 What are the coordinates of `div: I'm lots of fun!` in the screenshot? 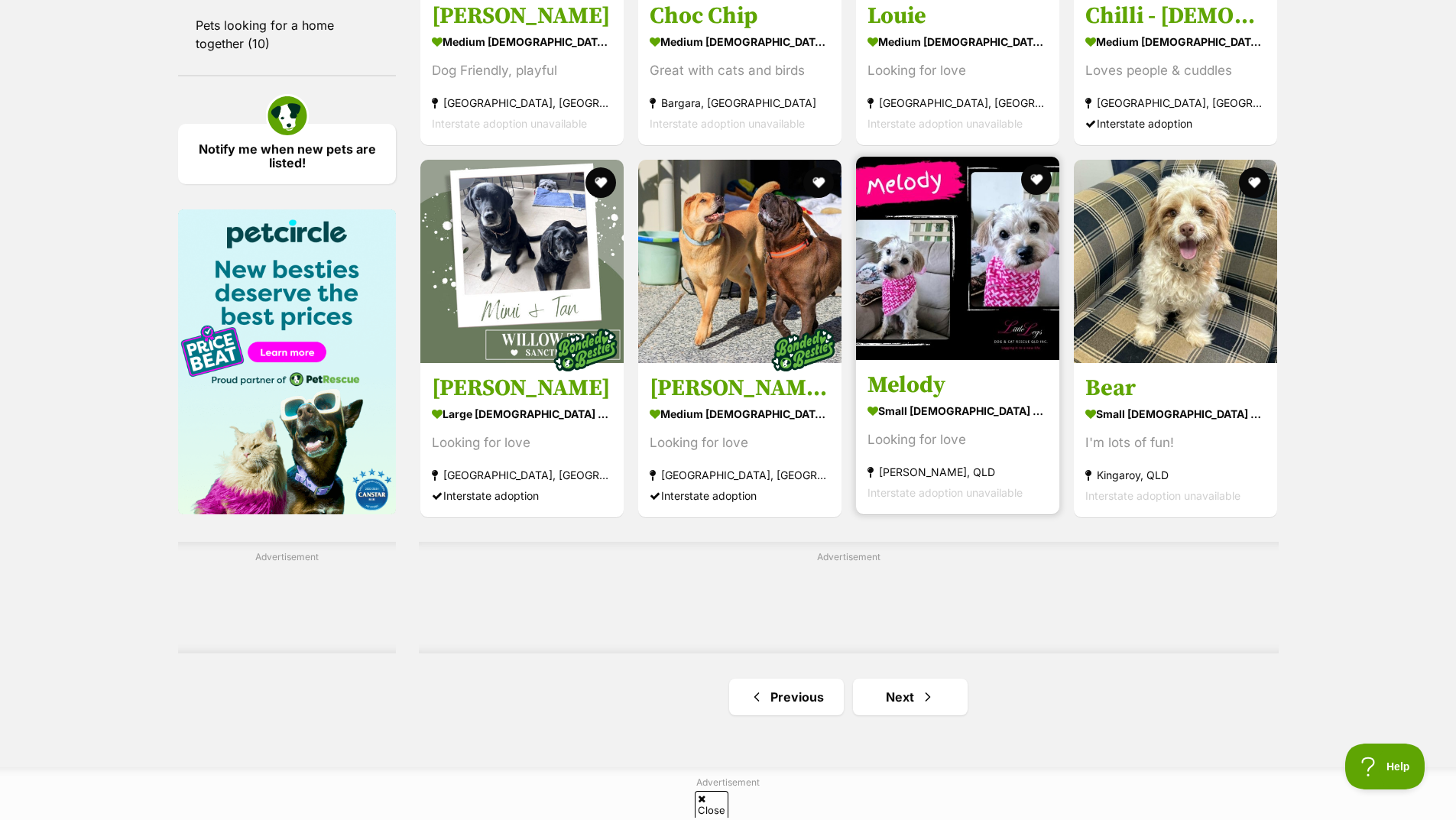 It's located at (1175, 443).